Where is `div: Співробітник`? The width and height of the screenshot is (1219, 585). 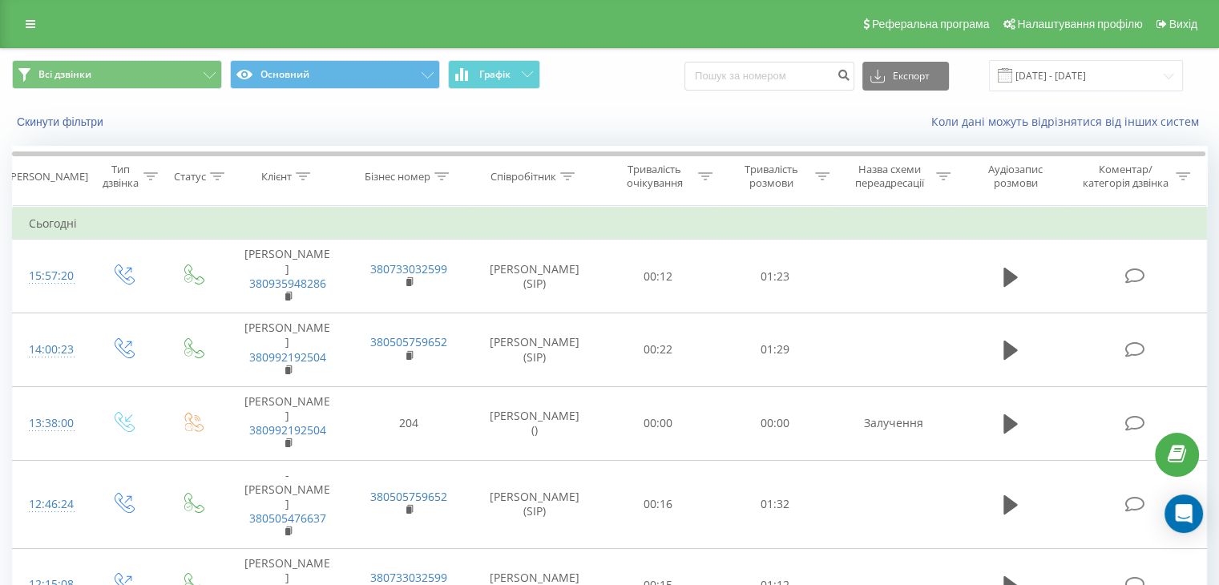
div: Співробітник is located at coordinates (523, 176).